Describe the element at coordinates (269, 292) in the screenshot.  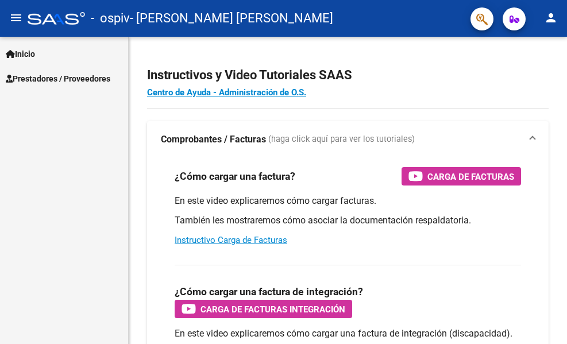
I see `h3: ¿Cómo cargar una factura de integración?` at that location.